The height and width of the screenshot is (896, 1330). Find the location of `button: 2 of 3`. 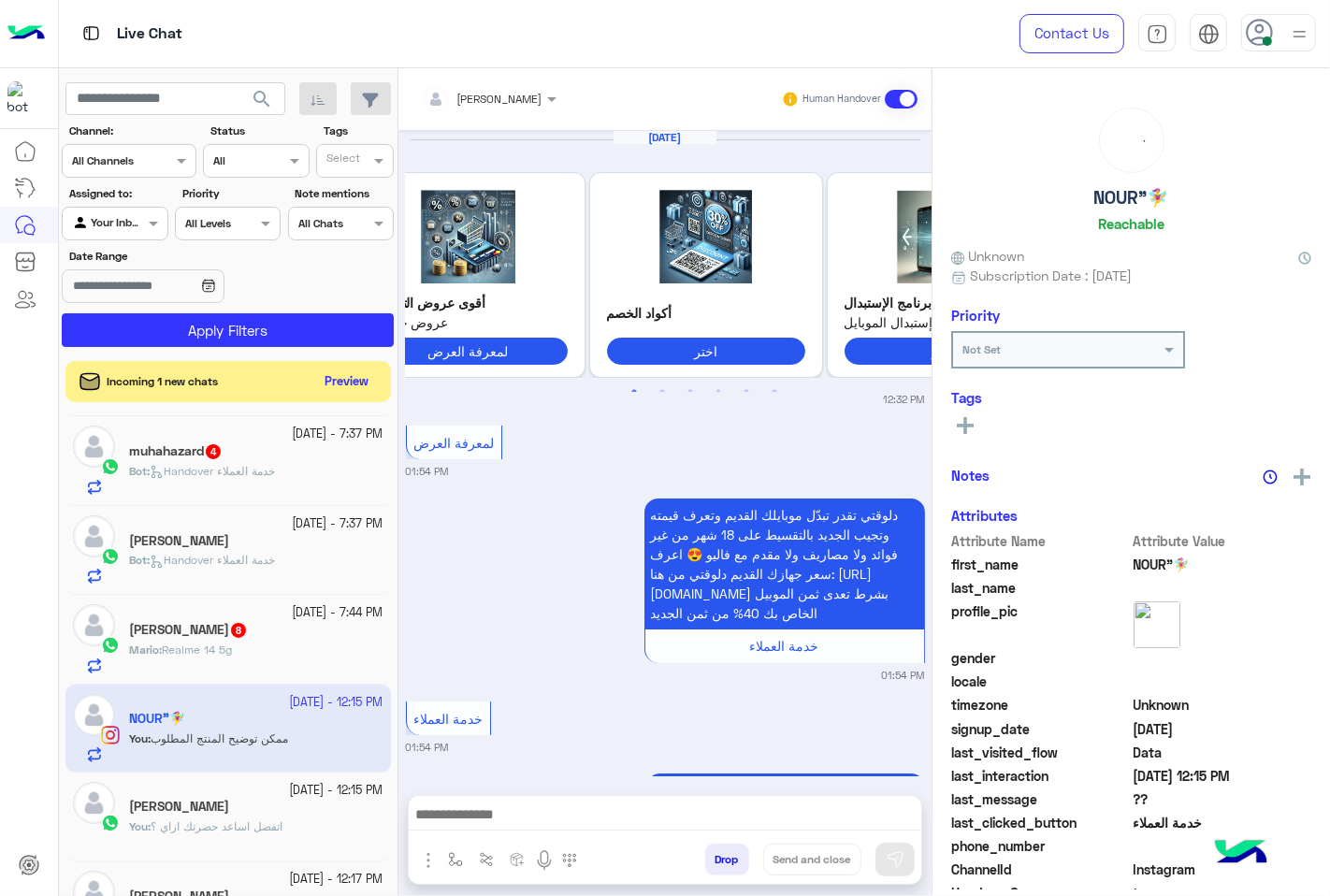

button: 2 of 3 is located at coordinates (662, 391).